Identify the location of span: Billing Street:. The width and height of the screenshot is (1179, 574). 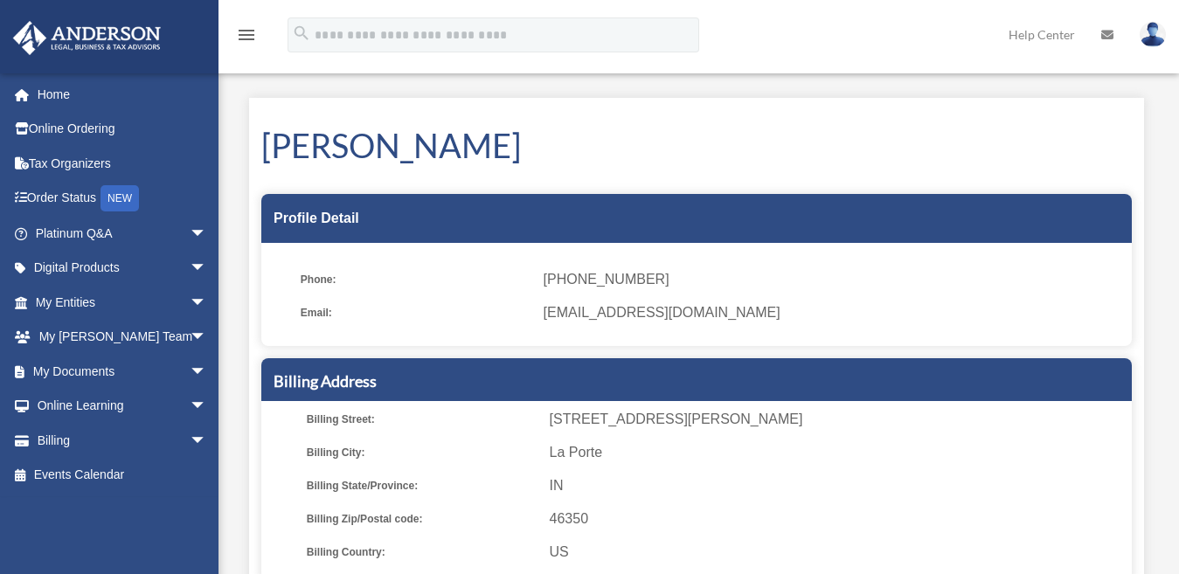
(422, 420).